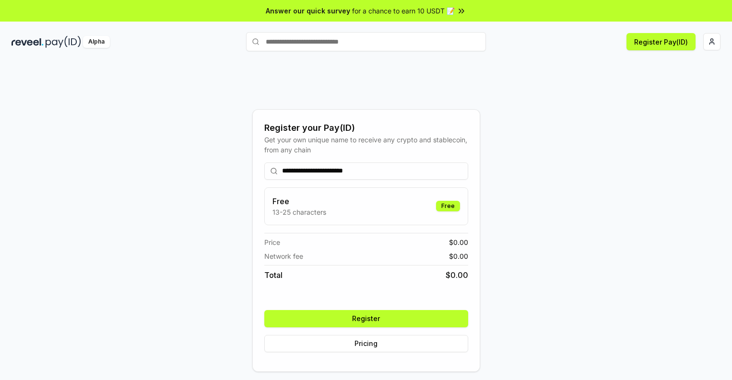 Image resolution: width=732 pixels, height=380 pixels. Describe the element at coordinates (366, 128) in the screenshot. I see `div: Register your Pay(ID)` at that location.